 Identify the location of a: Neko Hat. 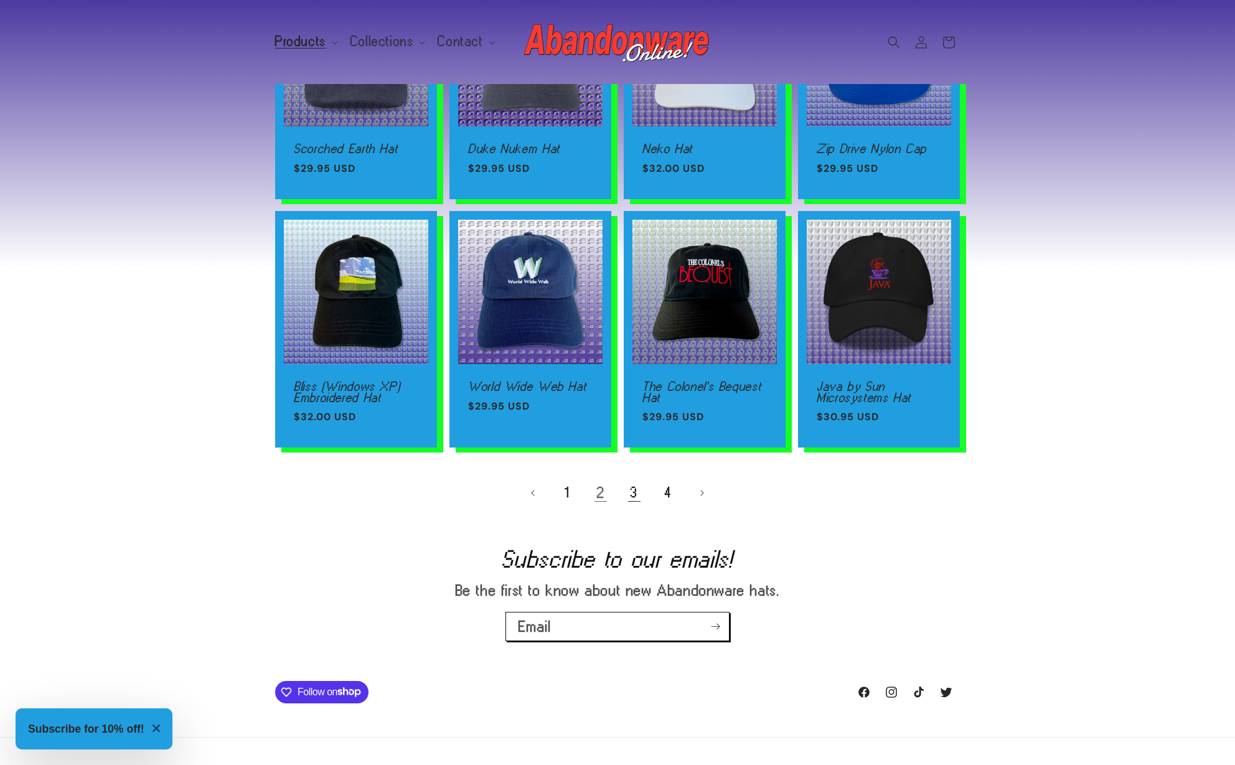
(705, 149).